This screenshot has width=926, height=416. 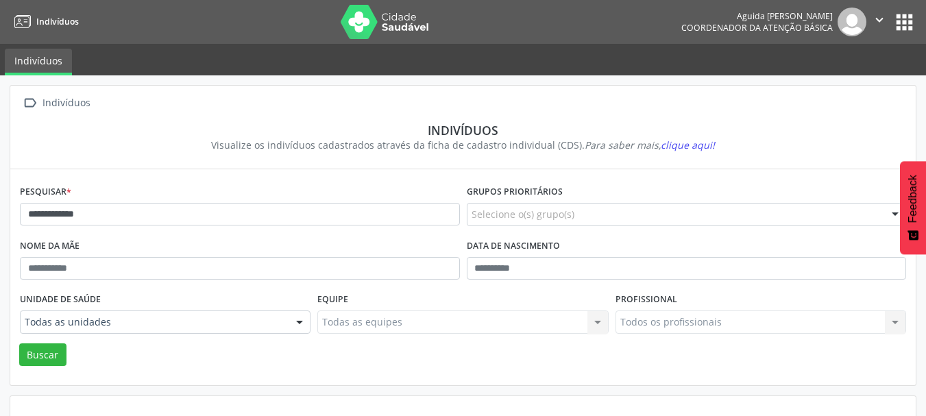 I want to click on label: Data de nascimento, so click(x=514, y=246).